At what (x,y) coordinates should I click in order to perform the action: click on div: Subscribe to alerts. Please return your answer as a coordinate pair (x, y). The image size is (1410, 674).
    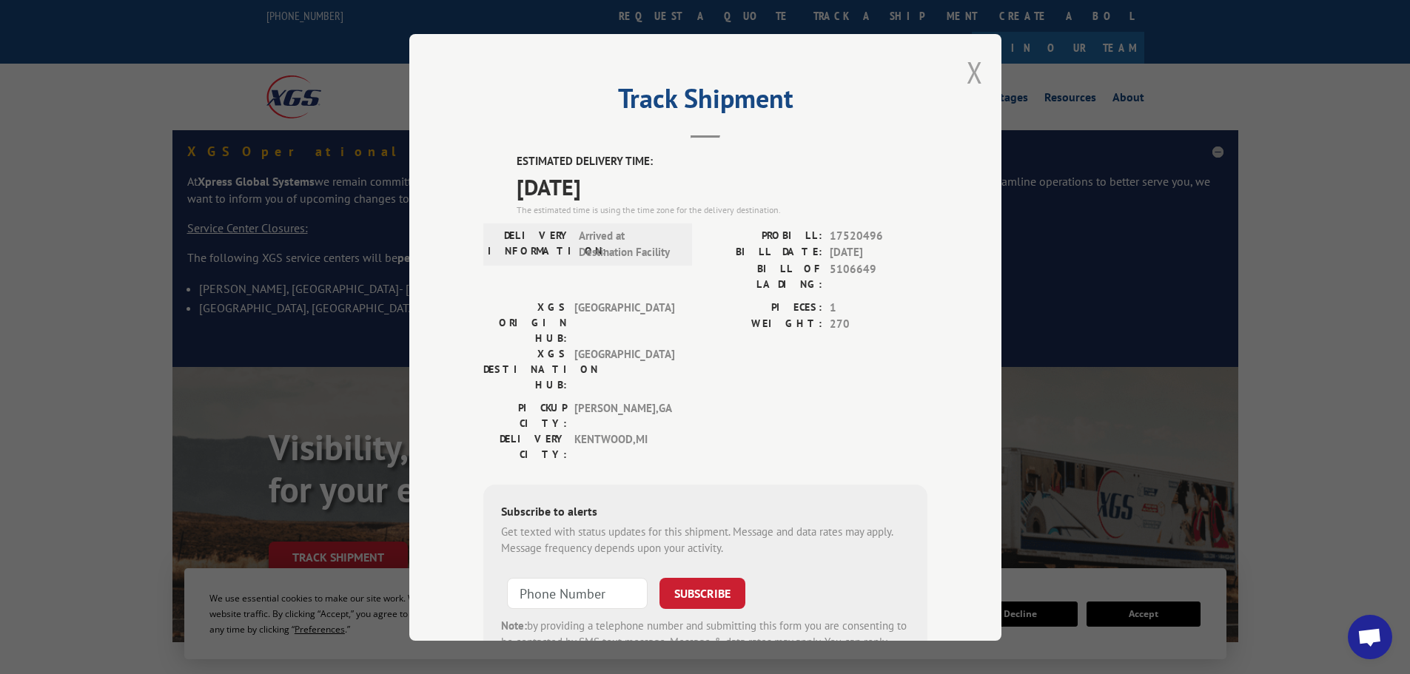
    Looking at the image, I should click on (705, 512).